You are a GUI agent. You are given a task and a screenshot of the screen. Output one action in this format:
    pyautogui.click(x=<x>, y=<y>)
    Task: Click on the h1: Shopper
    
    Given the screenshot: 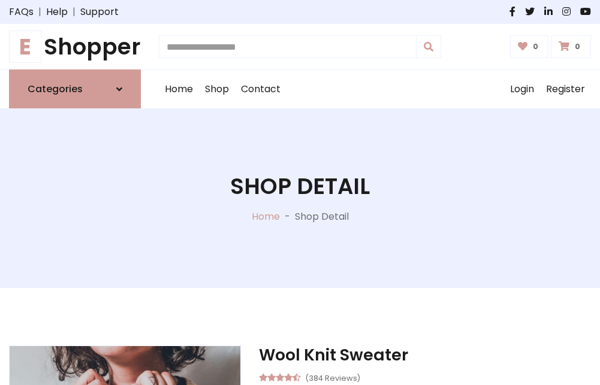 What is the action you would take?
    pyautogui.click(x=75, y=47)
    